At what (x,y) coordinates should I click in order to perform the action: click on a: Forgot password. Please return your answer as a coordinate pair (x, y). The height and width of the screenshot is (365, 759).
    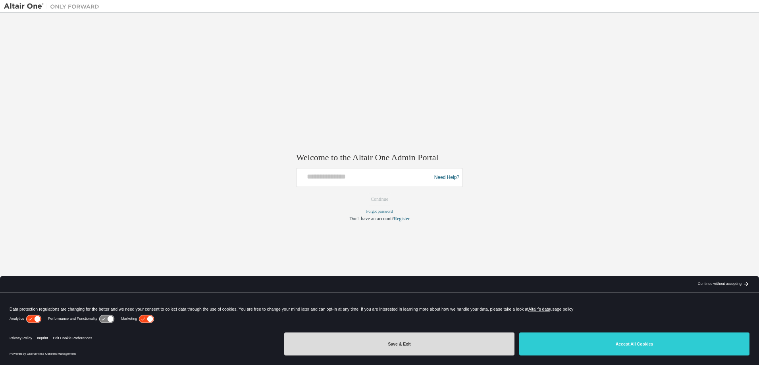
    Looking at the image, I should click on (379, 211).